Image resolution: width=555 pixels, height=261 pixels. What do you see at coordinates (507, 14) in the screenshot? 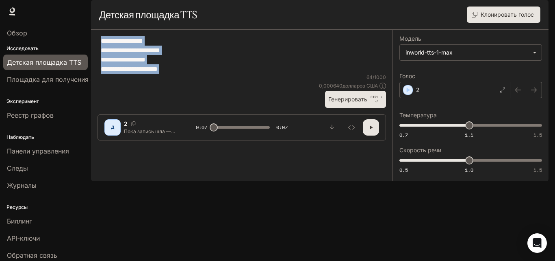
I see `font: Клонировать голос` at bounding box center [507, 14].